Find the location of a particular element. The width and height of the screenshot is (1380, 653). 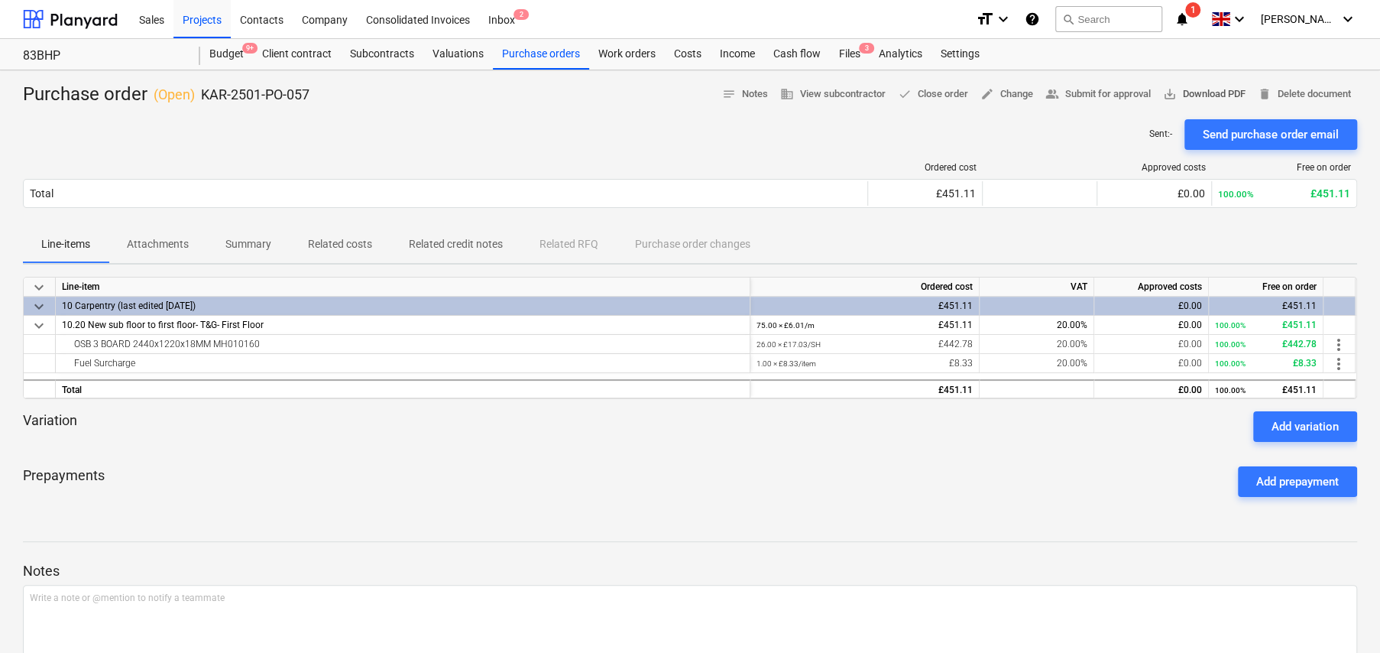

span: more_vert is located at coordinates (1339, 364).